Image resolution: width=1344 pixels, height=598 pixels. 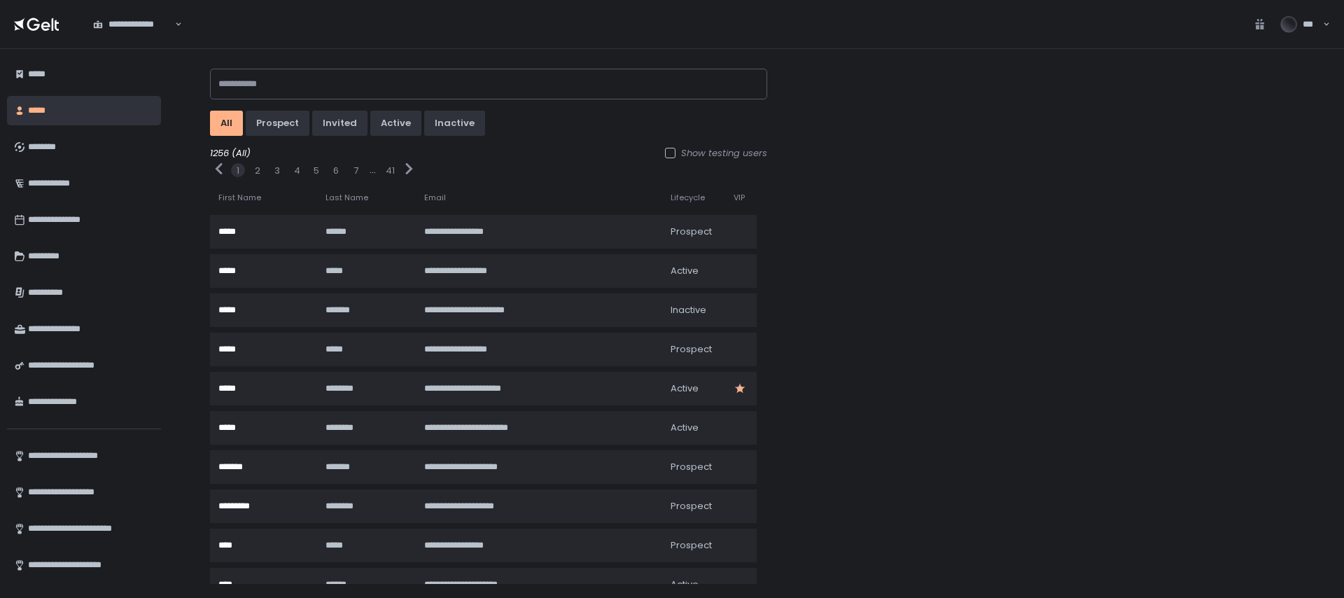 I want to click on button: All, so click(x=226, y=123).